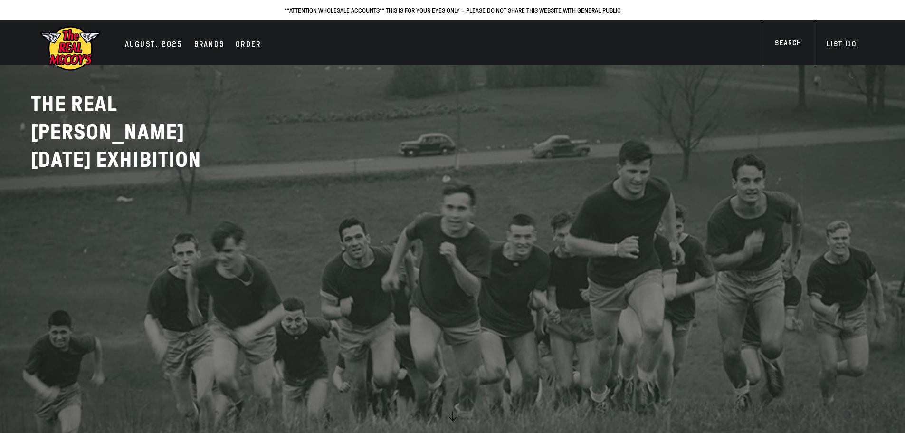  What do you see at coordinates (843, 45) in the screenshot?
I see `div: List ( )` at bounding box center [843, 45].